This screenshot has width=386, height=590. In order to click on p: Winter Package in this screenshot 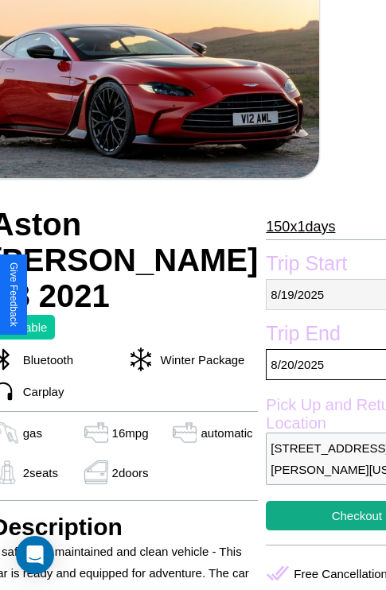, I will do `click(199, 360)`.